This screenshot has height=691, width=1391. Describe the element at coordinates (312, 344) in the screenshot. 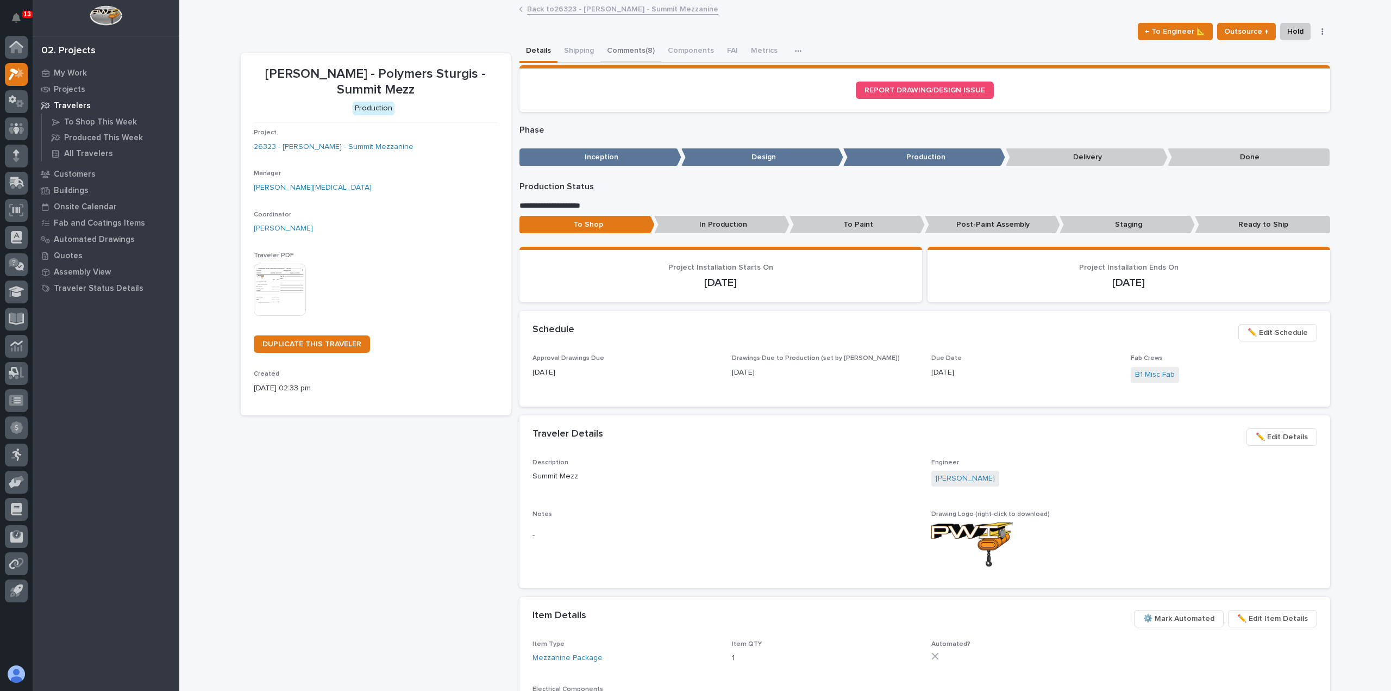

I see `a: DUPLICATE THIS TRAVELER` at that location.